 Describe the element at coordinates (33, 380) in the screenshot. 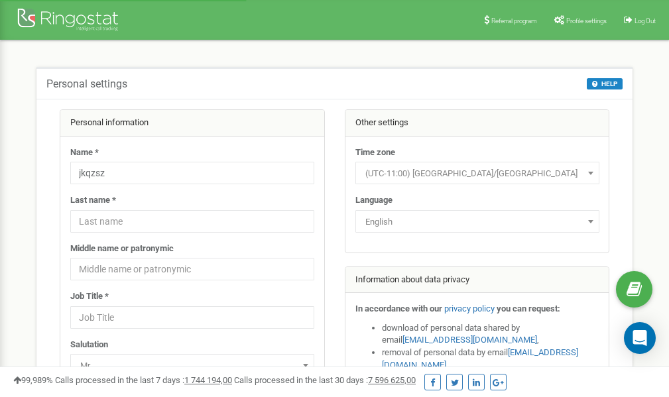

I see `span: 99,989%` at that location.